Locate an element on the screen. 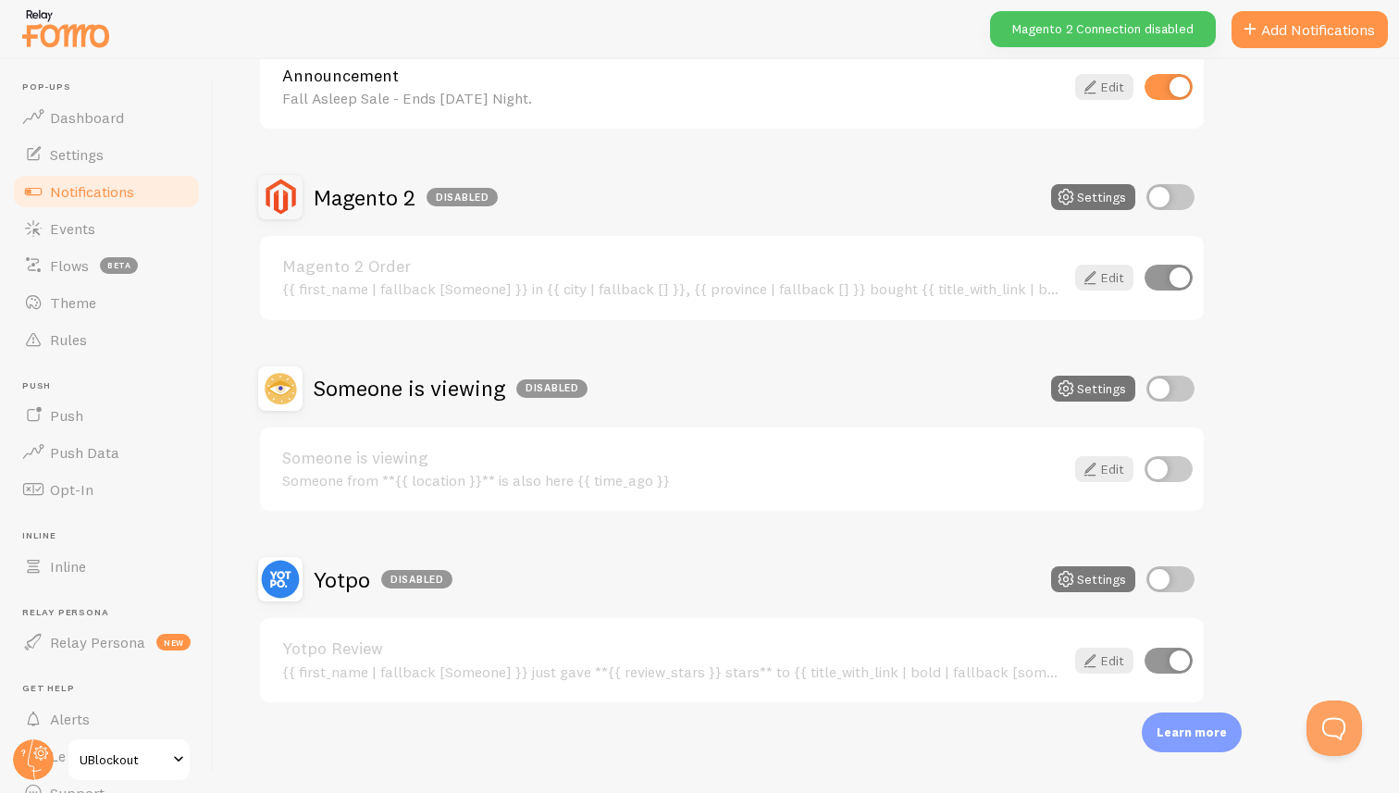  span: Events is located at coordinates (72, 228).